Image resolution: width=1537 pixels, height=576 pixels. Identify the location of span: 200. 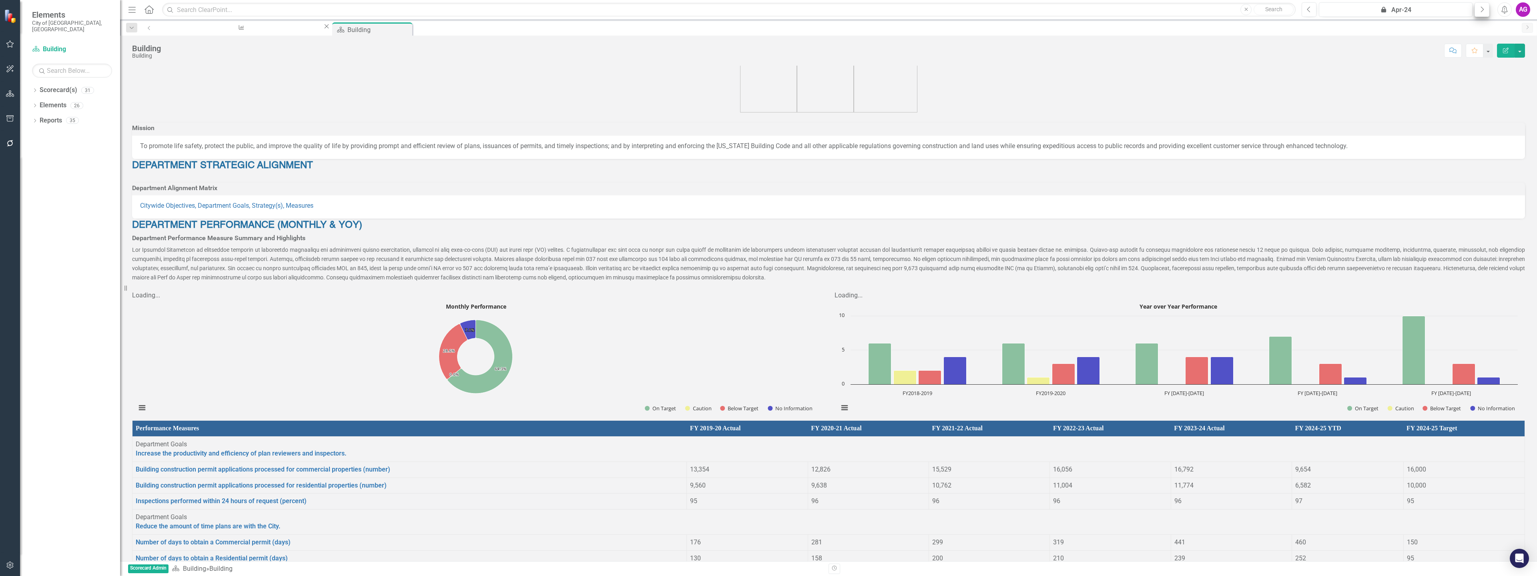
(937, 558).